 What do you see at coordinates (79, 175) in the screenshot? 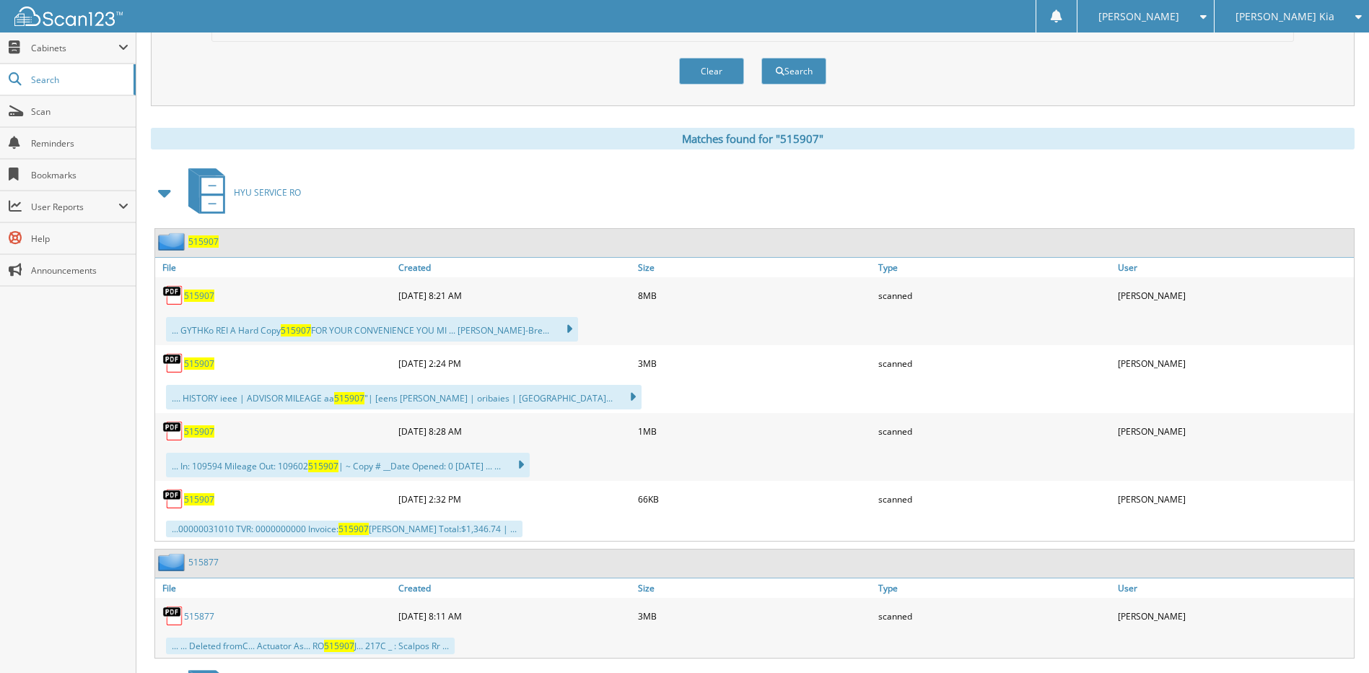
I see `span: Bookmarks` at bounding box center [79, 175].